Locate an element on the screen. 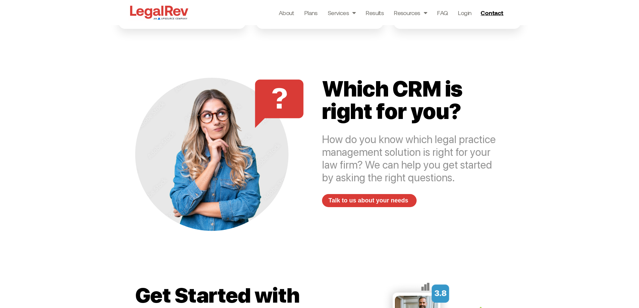 Image resolution: width=639 pixels, height=308 pixels. a: Results is located at coordinates (375, 13).